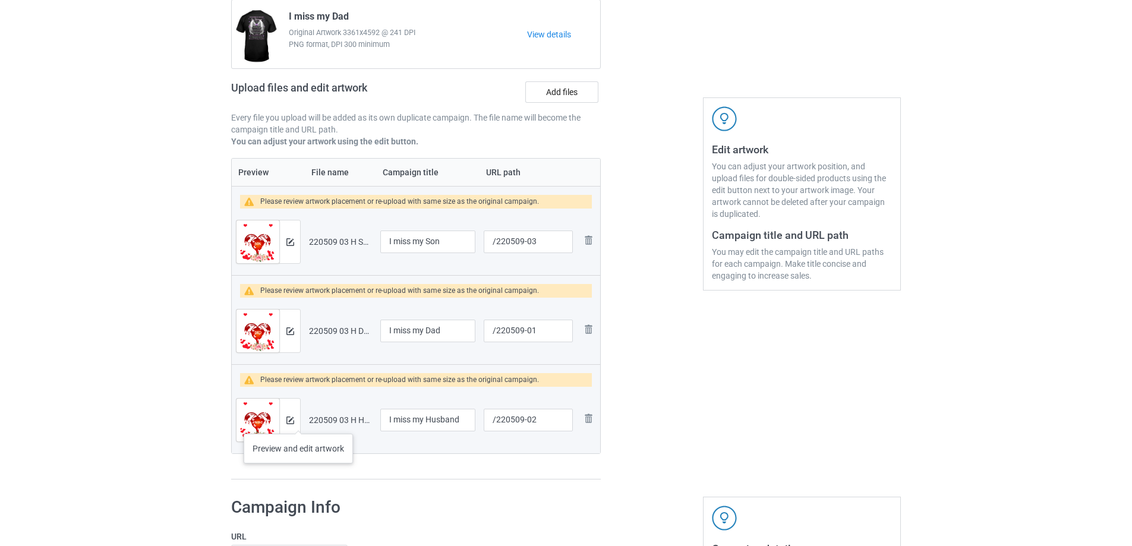  I want to click on h3: Edit artwork, so click(802, 149).